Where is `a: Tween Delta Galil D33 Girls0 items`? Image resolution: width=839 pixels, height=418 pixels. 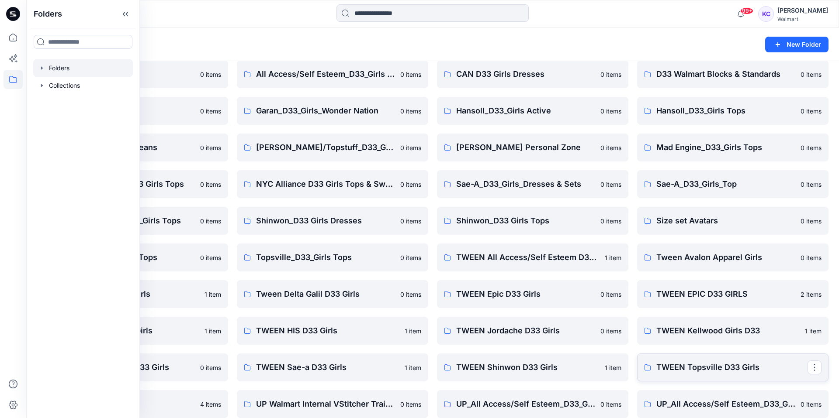
a: Tween Delta Galil D33 Girls0 items is located at coordinates (332, 294).